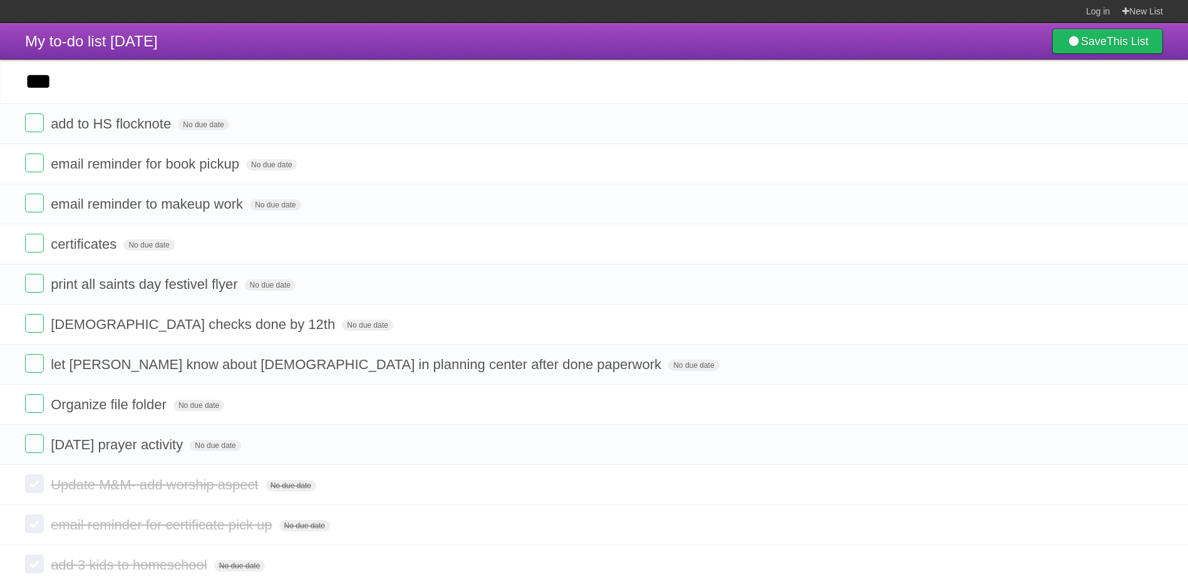 This screenshot has height=579, width=1188. What do you see at coordinates (110, 404) in the screenshot?
I see `span: Organize file folder` at bounding box center [110, 404].